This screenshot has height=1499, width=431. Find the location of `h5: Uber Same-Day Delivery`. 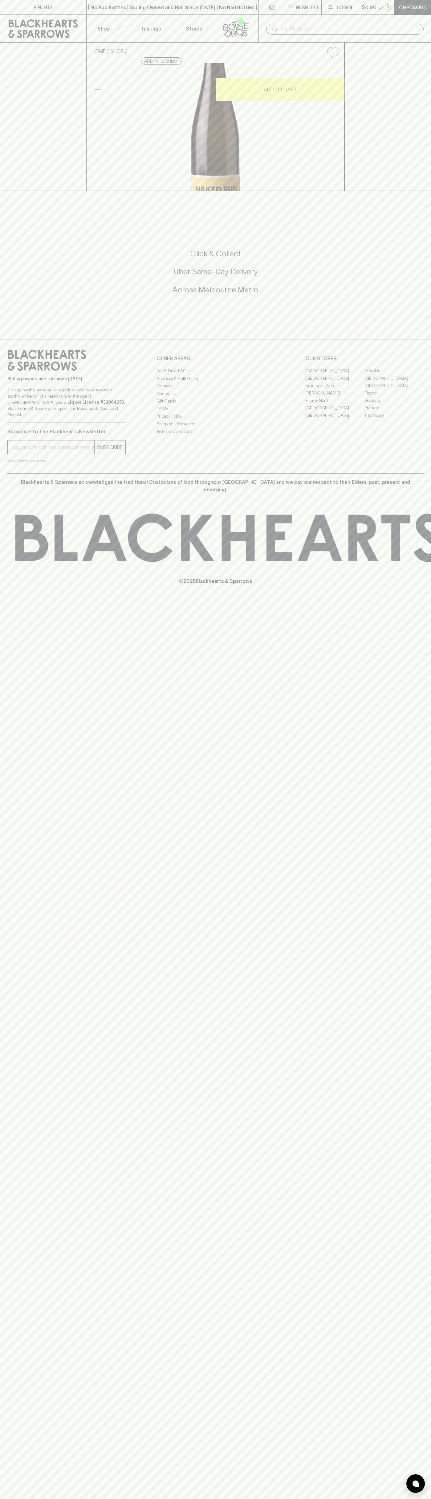

h5: Uber Same-Day Delivery is located at coordinates (216, 271).